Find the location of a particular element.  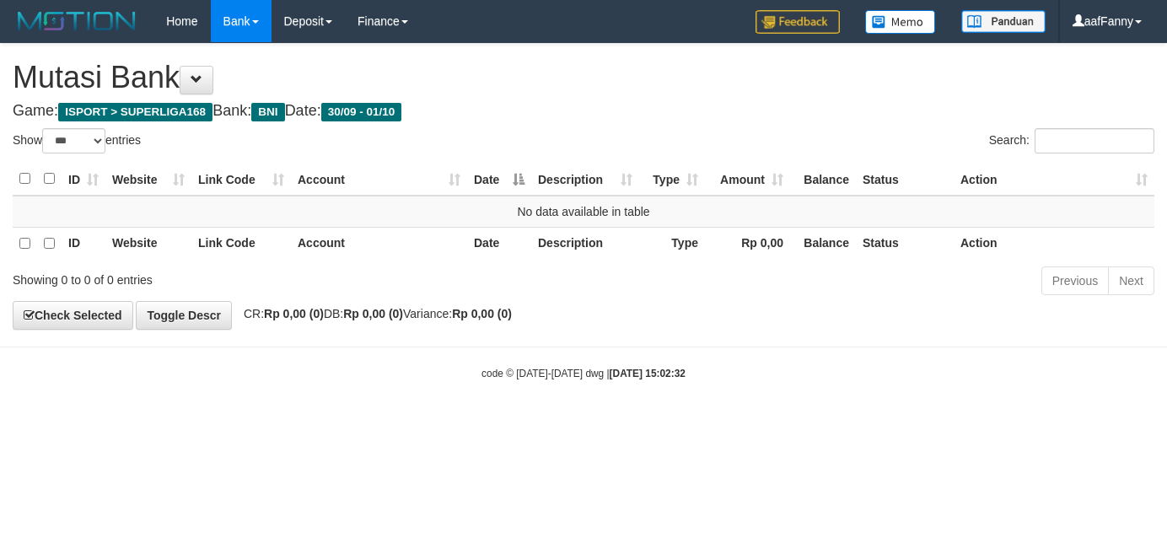

img: Button%20Memo.svg is located at coordinates (901, 22).